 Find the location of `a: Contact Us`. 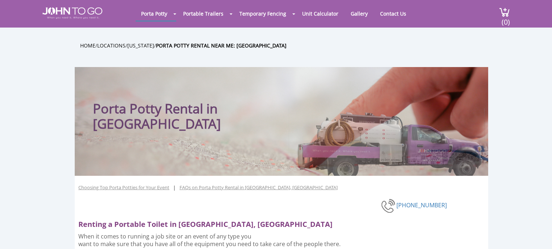

a: Contact Us is located at coordinates (393, 13).